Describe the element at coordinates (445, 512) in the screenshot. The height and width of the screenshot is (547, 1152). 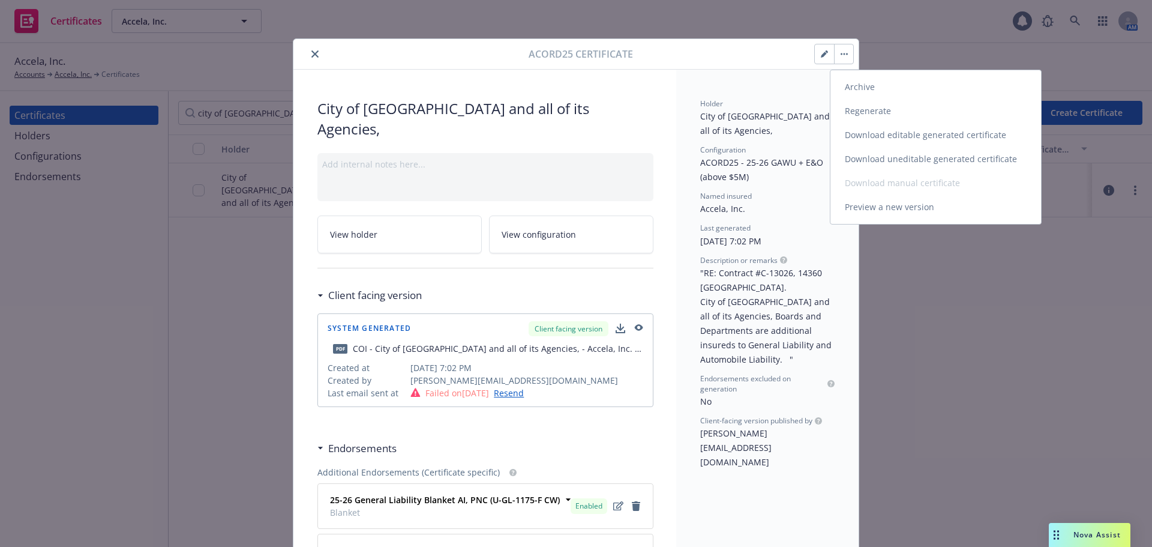
I see `span: Blanket` at that location.